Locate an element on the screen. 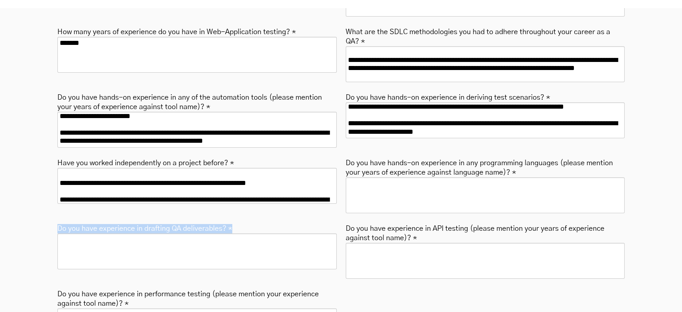 This screenshot has width=682, height=312. label: How many years of experience do you have in Web-Application testing? * is located at coordinates (177, 31).